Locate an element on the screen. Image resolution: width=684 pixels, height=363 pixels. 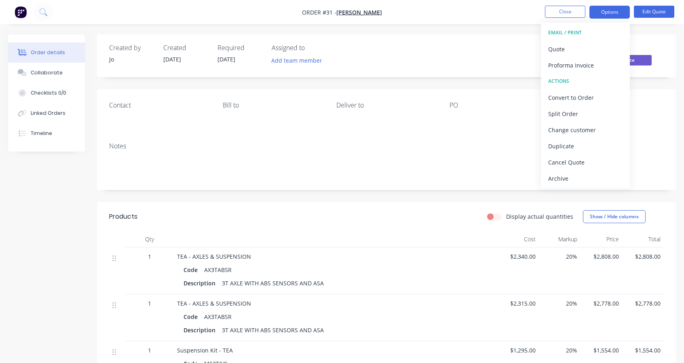
div: Required is located at coordinates (240, 48).